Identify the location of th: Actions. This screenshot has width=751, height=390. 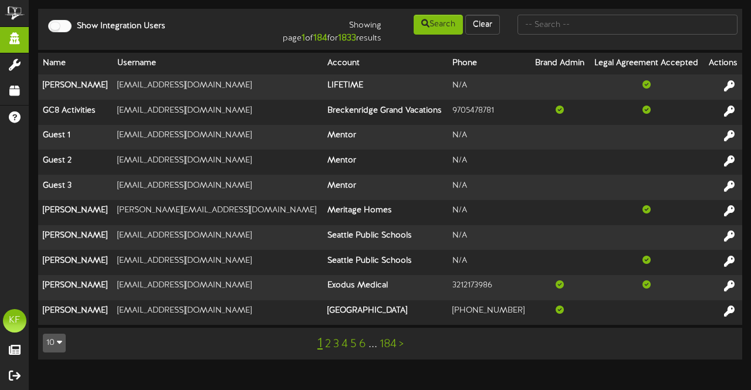
(723, 63).